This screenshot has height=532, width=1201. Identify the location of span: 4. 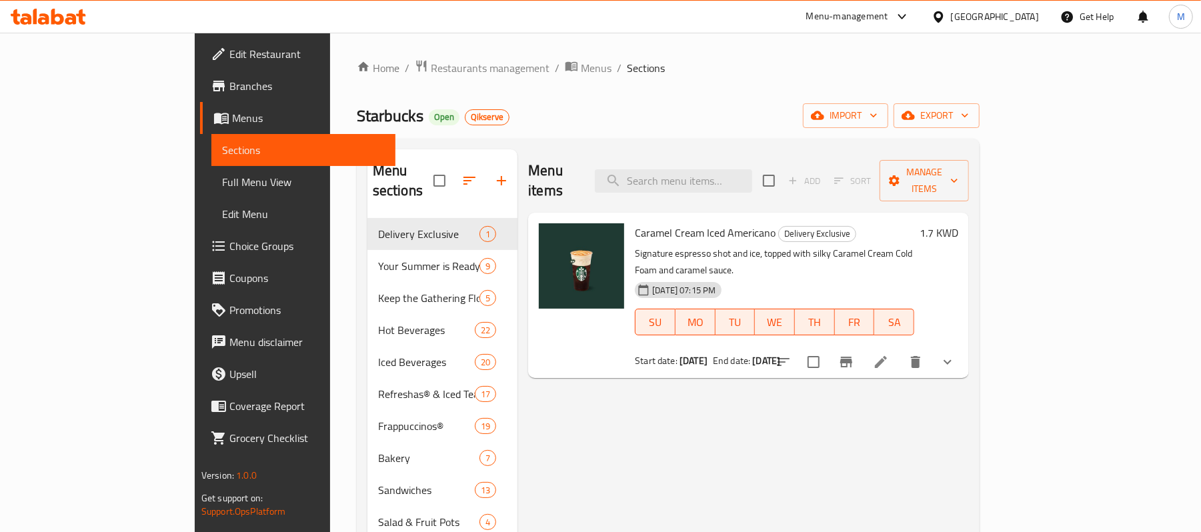
(488, 522).